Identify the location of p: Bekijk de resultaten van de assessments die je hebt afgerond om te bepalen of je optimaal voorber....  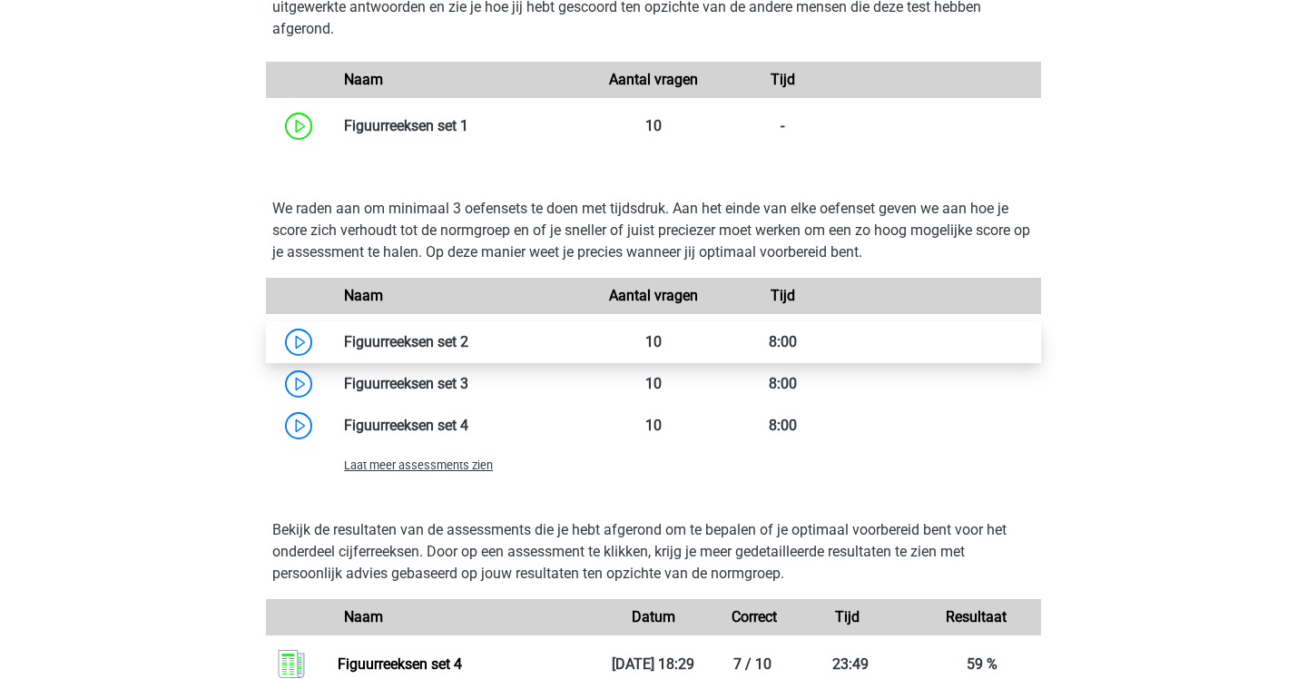
(654, 552).